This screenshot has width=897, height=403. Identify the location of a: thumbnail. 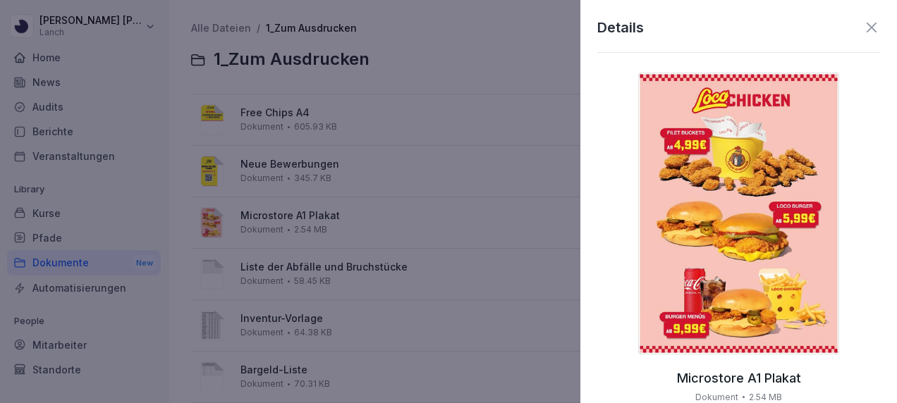
(738, 214).